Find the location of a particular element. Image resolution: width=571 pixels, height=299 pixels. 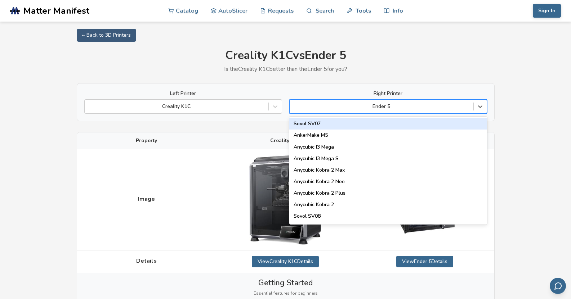

div: Anycubic I3 Mega is located at coordinates (388, 147).